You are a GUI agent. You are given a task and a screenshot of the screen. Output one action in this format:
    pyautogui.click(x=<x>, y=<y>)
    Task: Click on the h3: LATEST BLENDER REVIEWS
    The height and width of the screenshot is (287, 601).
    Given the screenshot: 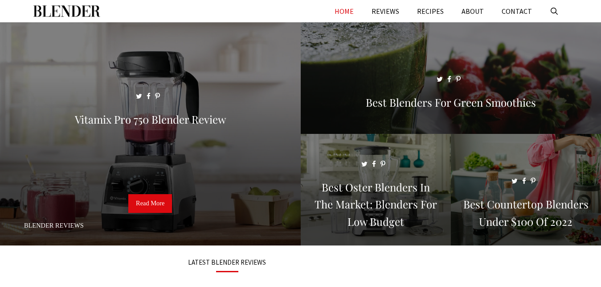 What is the action you would take?
    pyautogui.click(x=227, y=262)
    